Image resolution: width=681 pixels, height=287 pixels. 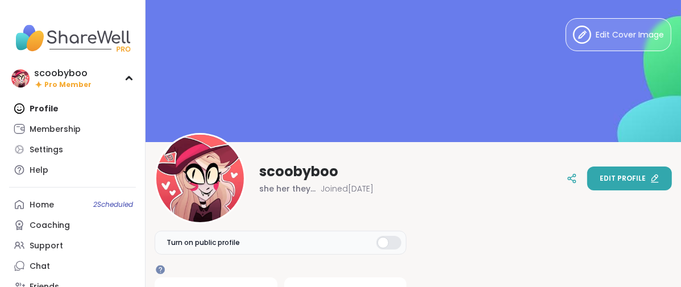 I want to click on a: Membership, so click(x=72, y=129).